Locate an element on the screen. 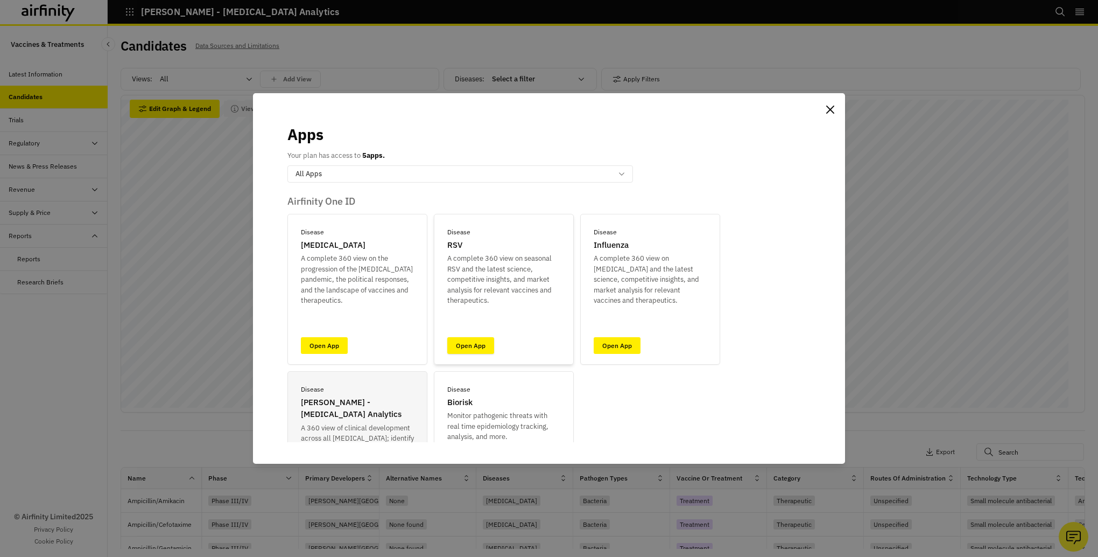  button: Close is located at coordinates (830, 109).